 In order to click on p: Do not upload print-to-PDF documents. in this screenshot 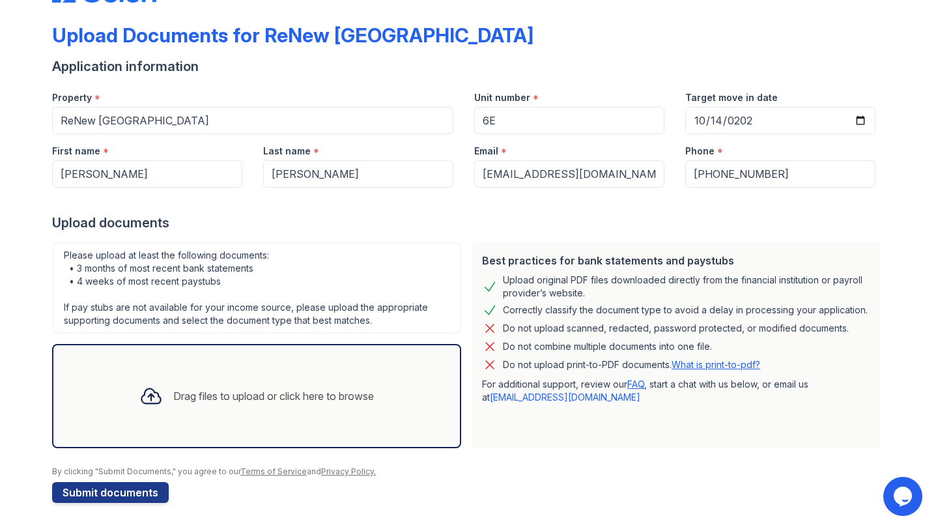, I will do `click(631, 365)`.